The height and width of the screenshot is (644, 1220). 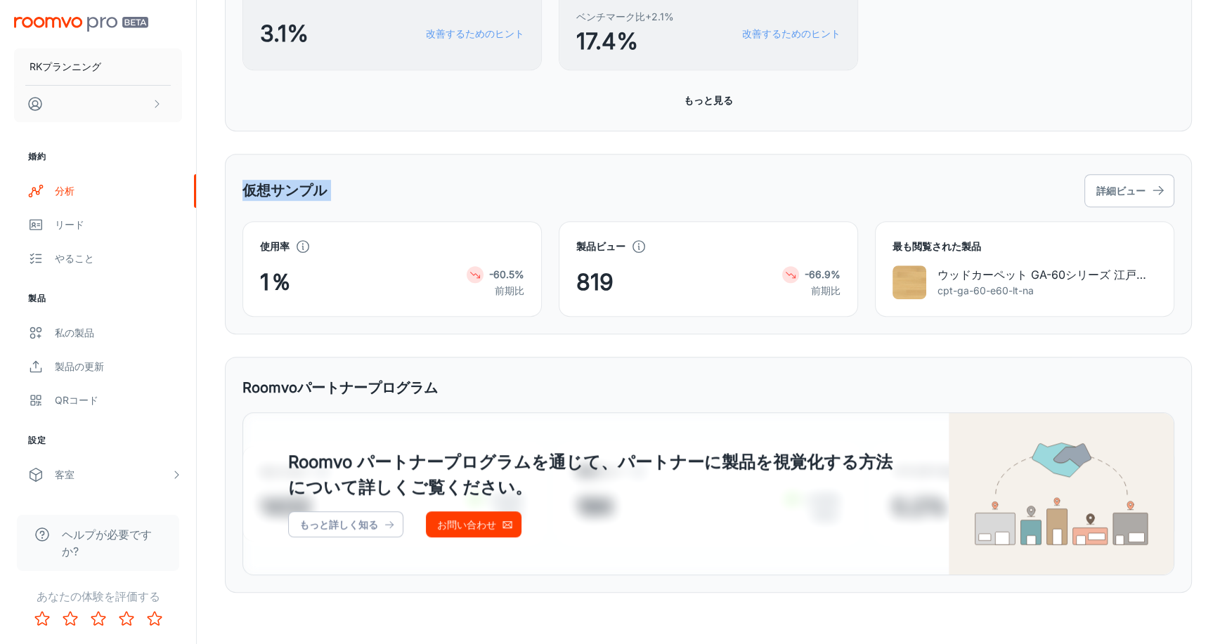 What do you see at coordinates (284, 33) in the screenshot?
I see `font: 3.1%` at bounding box center [284, 33].